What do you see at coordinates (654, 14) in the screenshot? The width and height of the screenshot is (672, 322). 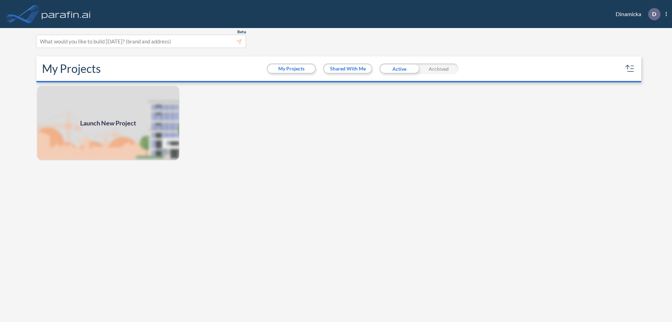 I see `p: D` at bounding box center [654, 14].